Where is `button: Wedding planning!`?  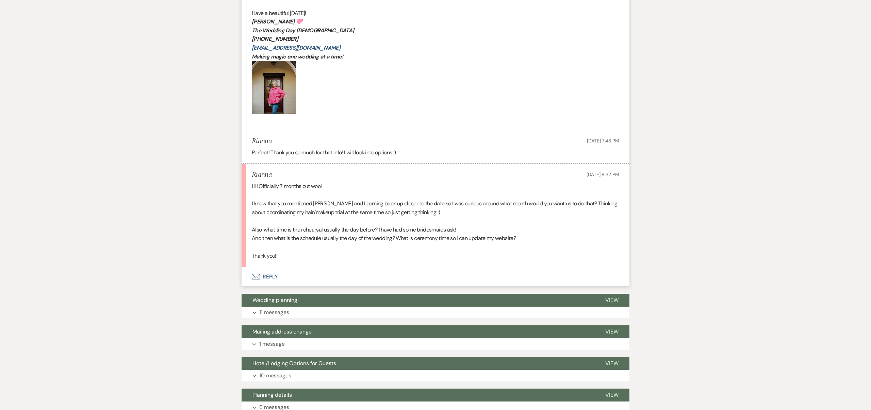
button: Wedding planning! is located at coordinates (418, 301).